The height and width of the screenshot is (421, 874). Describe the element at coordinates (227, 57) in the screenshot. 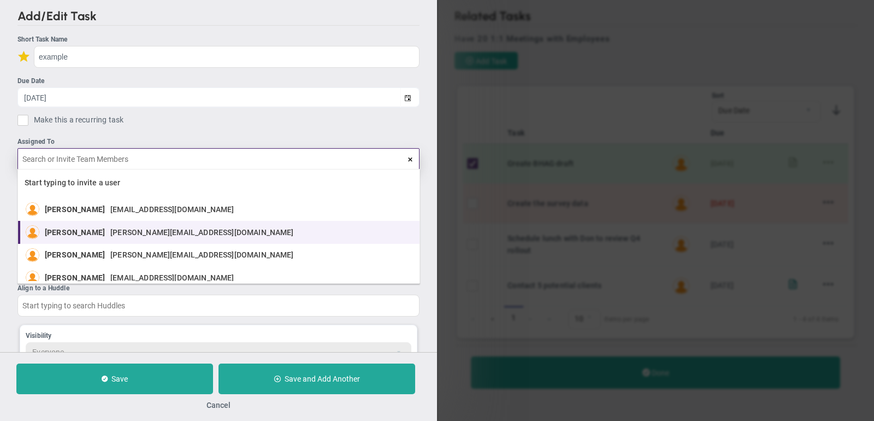

I see `input: Short Task Name` at that location.